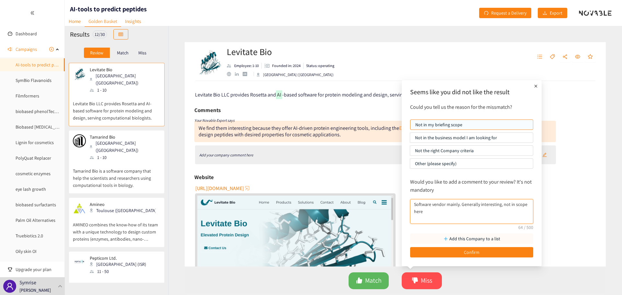  What do you see at coordinates (226, 155) in the screenshot?
I see `i: Add your company comment here` at bounding box center [226, 155].